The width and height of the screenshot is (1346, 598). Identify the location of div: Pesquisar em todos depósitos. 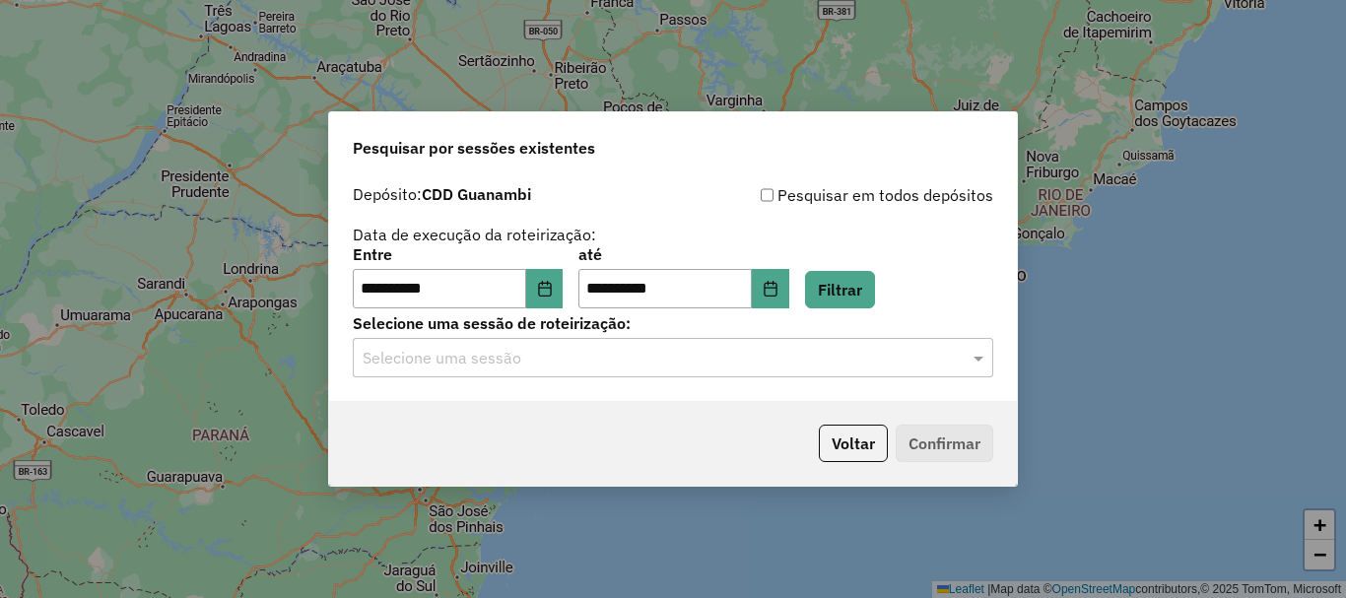
(832, 195).